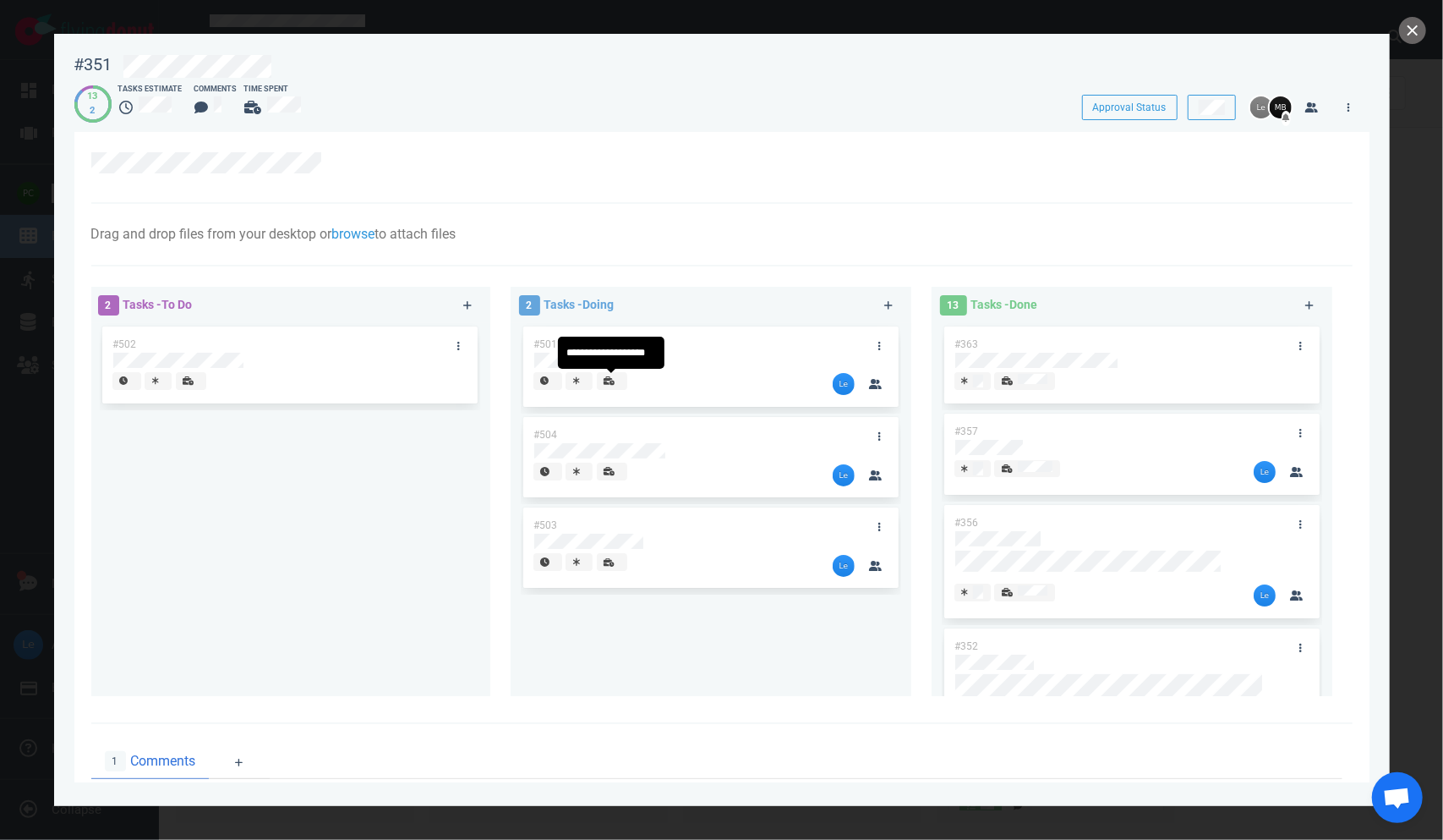  What do you see at coordinates (153, 90) in the screenshot?
I see `div: Tasks Estimate` at bounding box center [153, 90].